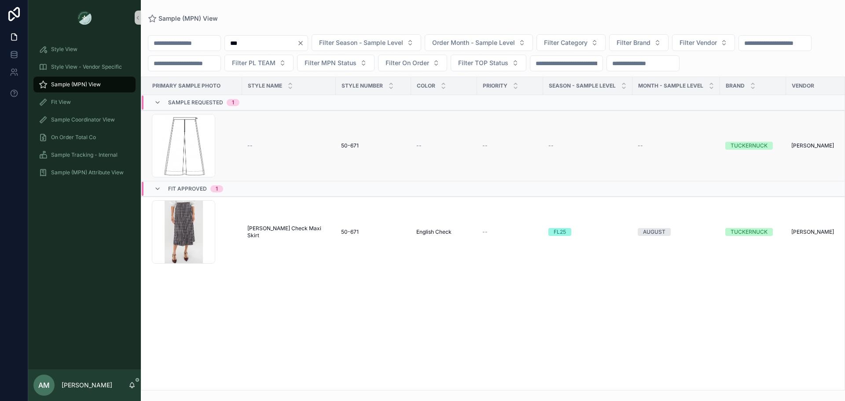 The height and width of the screenshot is (401, 845). I want to click on a: Style View, so click(85, 49).